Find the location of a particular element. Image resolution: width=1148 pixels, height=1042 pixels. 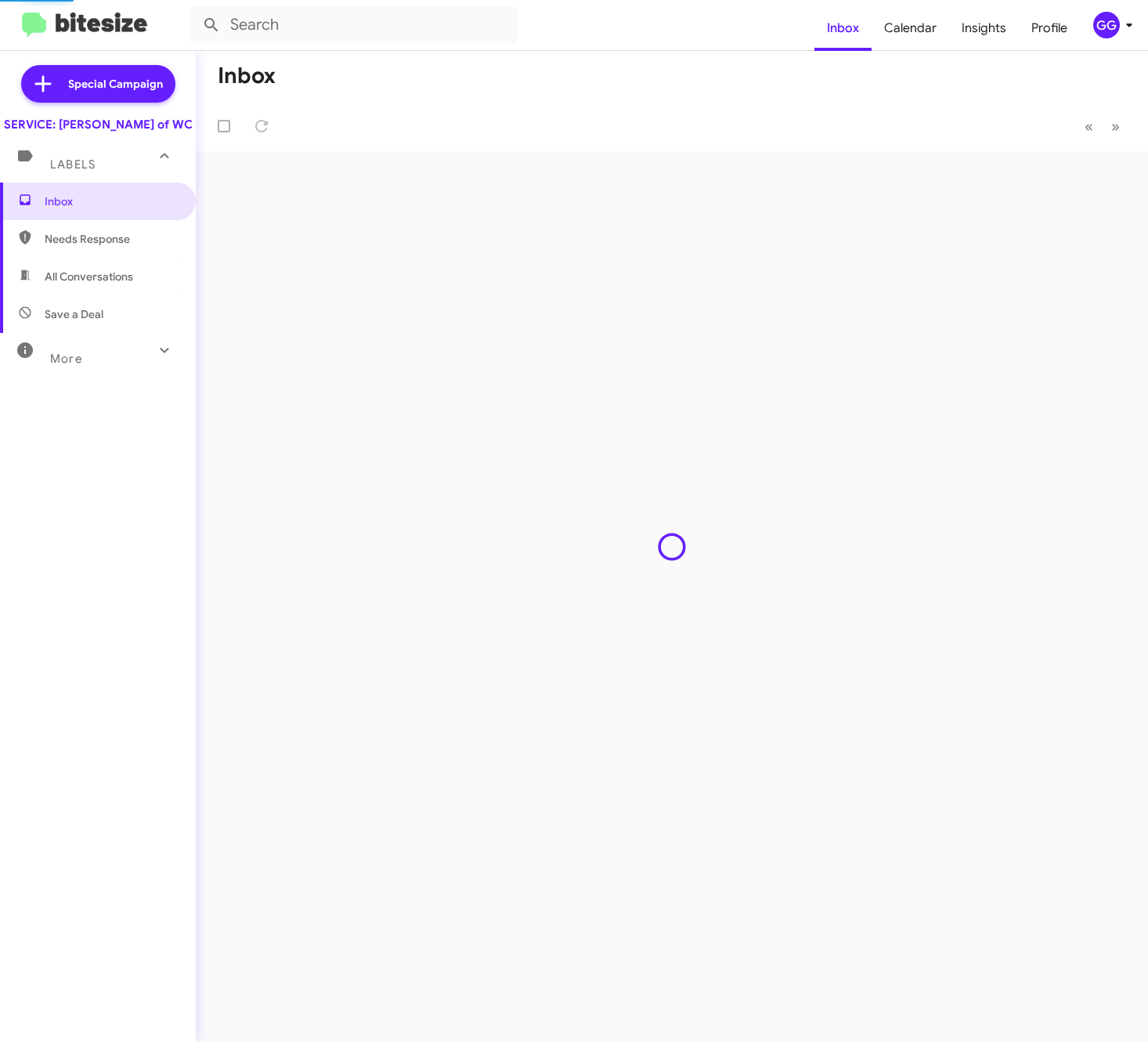

span: Special Campaign is located at coordinates (115, 84).